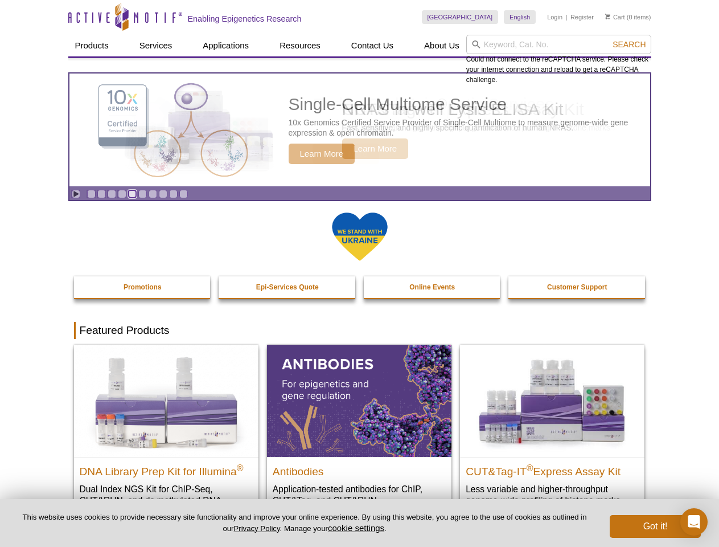 This screenshot has width=719, height=547. I want to click on p: This website uses cookies to provide necessary site functionality and improve your online experie..., so click(305, 523).